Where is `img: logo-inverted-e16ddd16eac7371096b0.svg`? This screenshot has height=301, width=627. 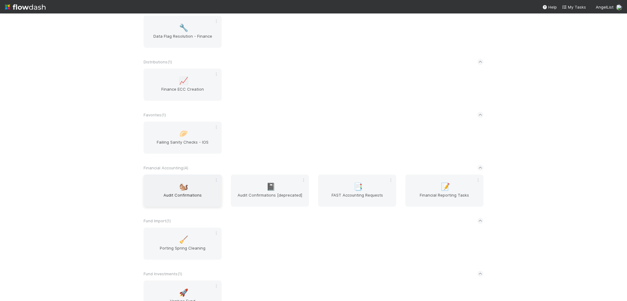
img: logo-inverted-e16ddd16eac7371096b0.svg is located at coordinates (25, 7).